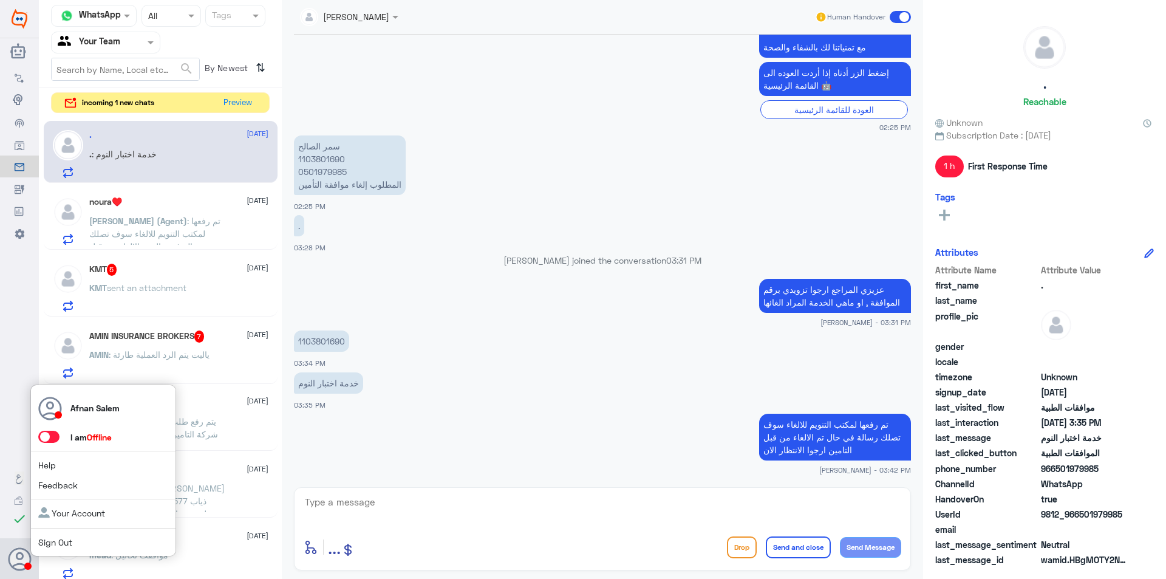  Describe the element at coordinates (147, 336) in the screenshot. I see `h5: AMIN INSURANCE BROKERS` at that location.